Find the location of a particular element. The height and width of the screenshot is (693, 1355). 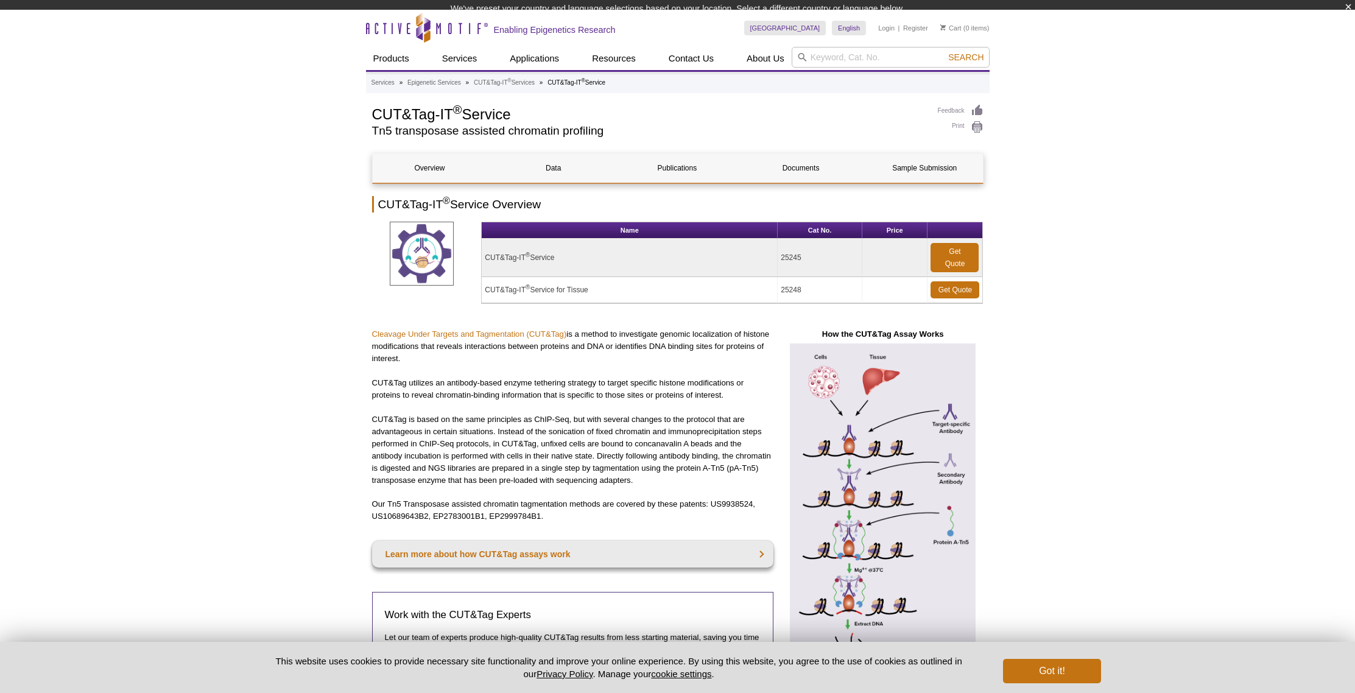

a: Epigenetic Services is located at coordinates (434, 83).